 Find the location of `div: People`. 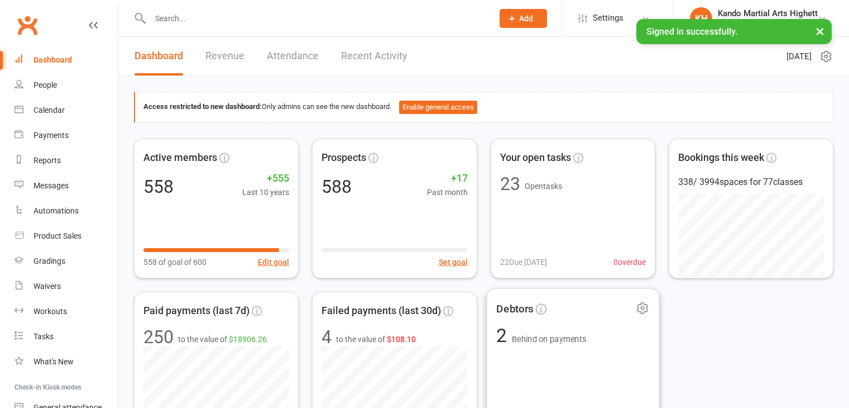

div: People is located at coordinates (45, 85).